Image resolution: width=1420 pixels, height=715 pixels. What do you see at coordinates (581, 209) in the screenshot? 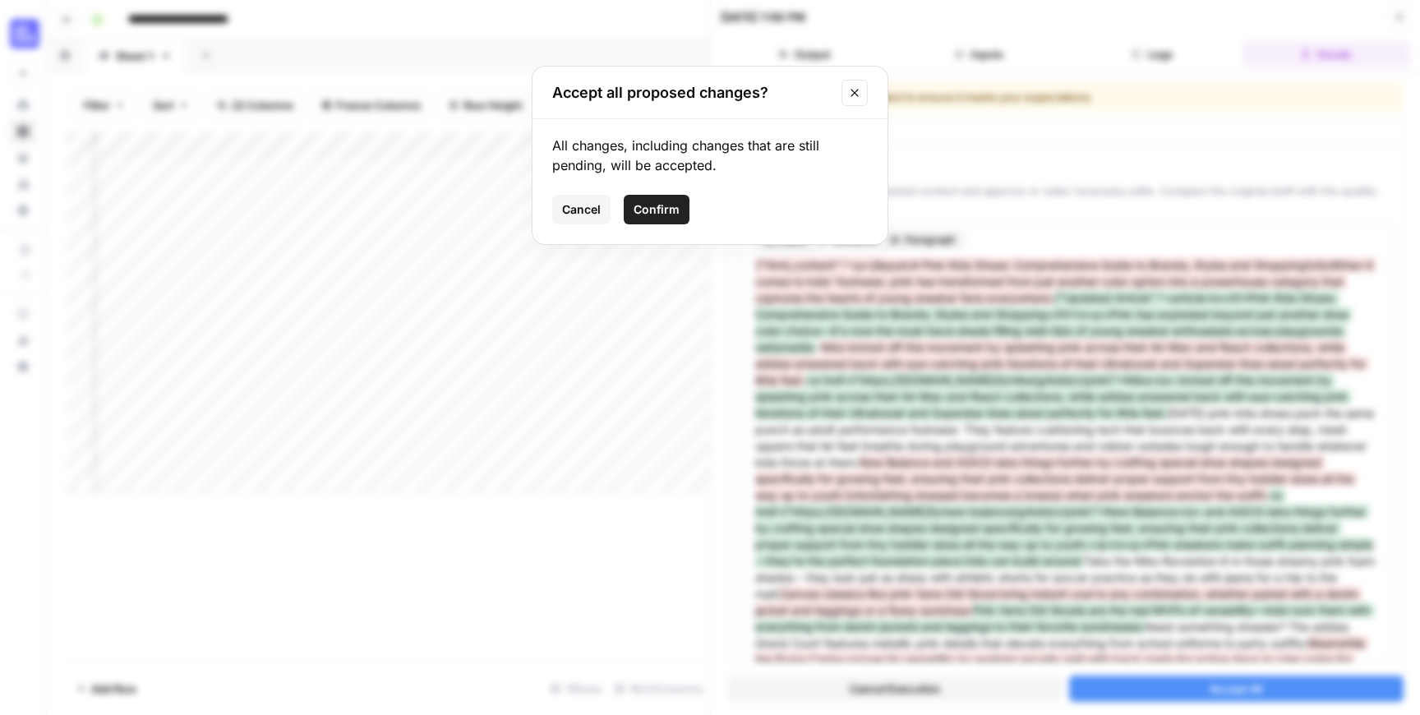
I see `button: Cancel` at bounding box center [581, 209].